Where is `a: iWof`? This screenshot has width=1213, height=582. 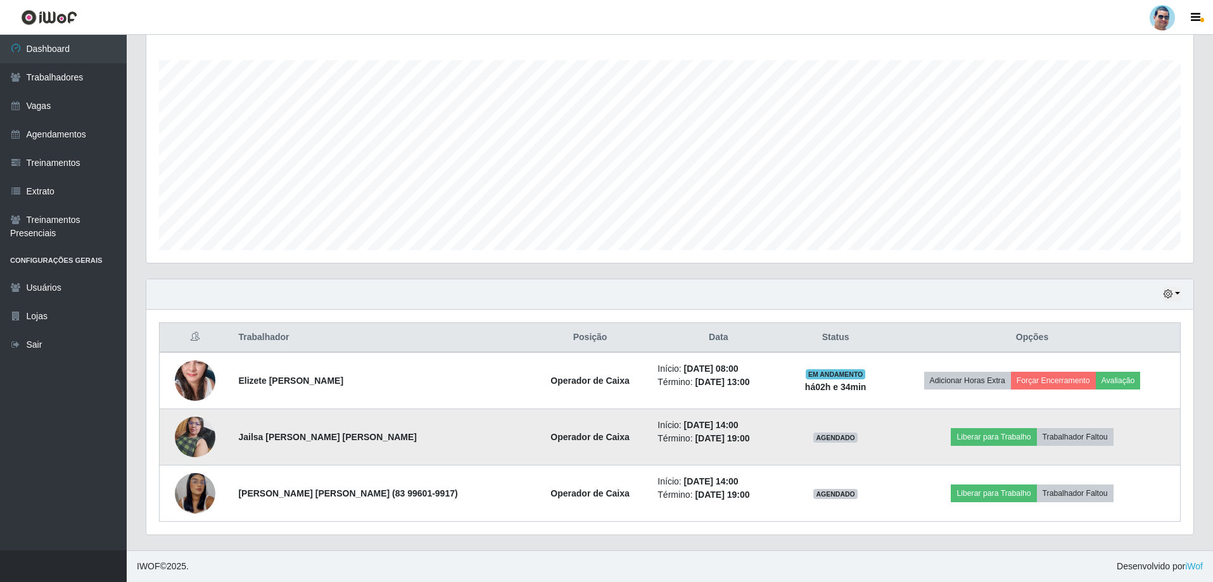 a: iWof is located at coordinates (1194, 566).